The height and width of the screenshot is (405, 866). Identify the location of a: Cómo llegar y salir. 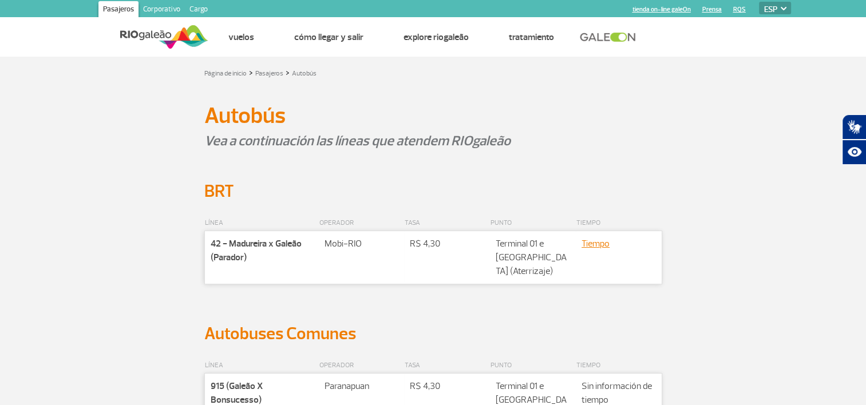
(329, 37).